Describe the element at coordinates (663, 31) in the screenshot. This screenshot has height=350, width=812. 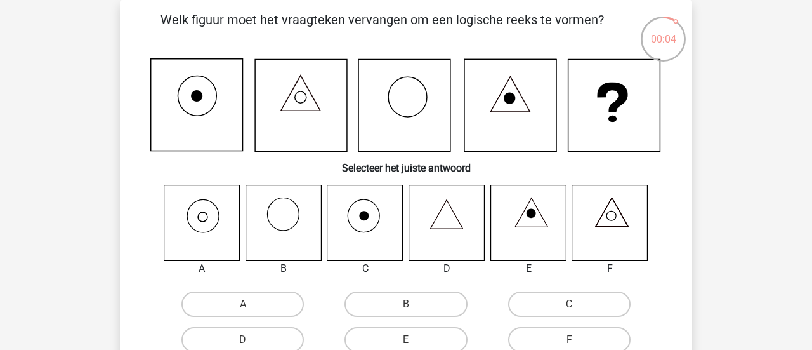
I see `div: 00:04` at that location.